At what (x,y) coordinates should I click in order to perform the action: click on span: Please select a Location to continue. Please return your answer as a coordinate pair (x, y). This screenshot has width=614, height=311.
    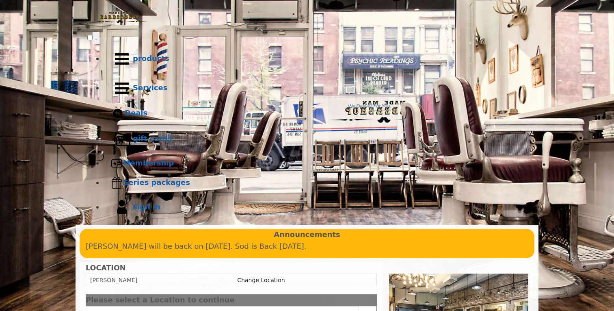
    Looking at the image, I should click on (160, 299).